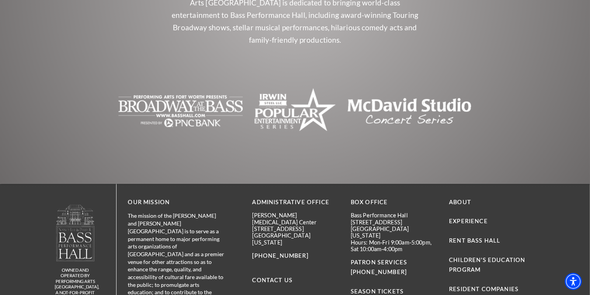 The width and height of the screenshot is (590, 295). What do you see at coordinates (394, 202) in the screenshot?
I see `p: BOX OFFICE` at bounding box center [394, 202].